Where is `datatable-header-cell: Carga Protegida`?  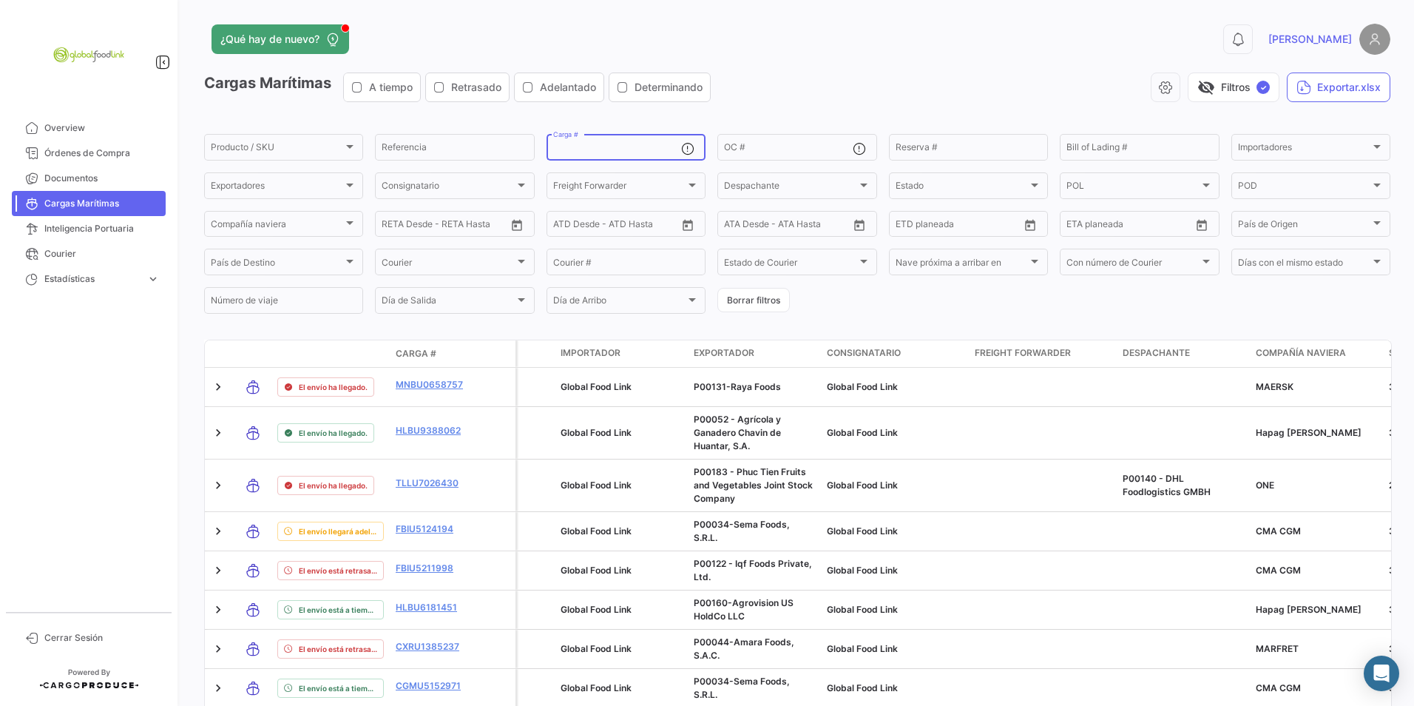 datatable-header-cell: Carga Protegida is located at coordinates (536, 354).